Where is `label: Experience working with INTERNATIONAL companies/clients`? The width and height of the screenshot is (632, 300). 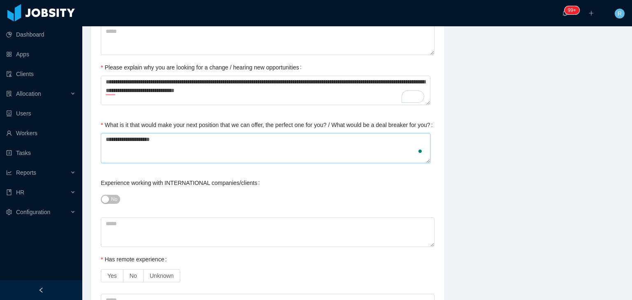 label: Experience working with INTERNATIONAL companies/clients is located at coordinates (182, 183).